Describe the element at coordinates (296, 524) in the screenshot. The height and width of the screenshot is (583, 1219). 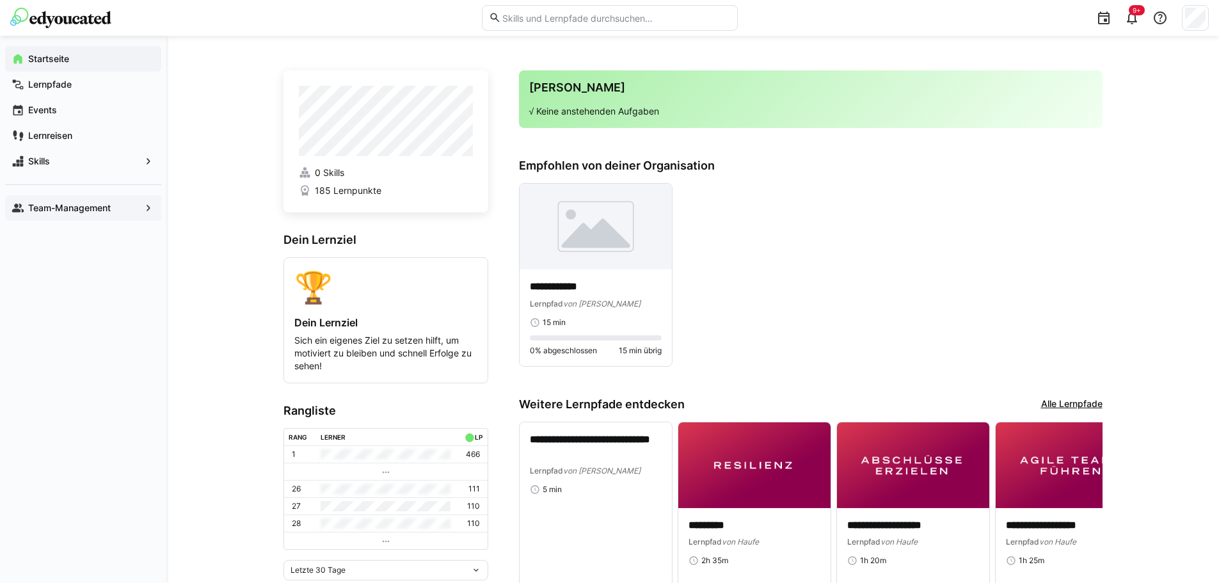
I see `p: 28` at that location.